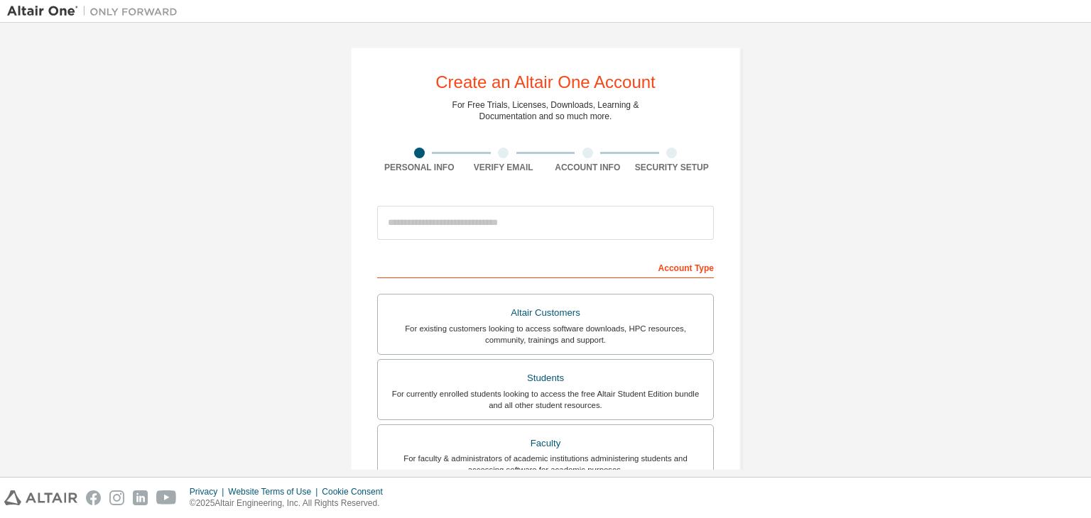  What do you see at coordinates (545, 334) in the screenshot?
I see `div: For existing customers looking to access software downloads, HPC resources, community, trainings ...` at bounding box center [545, 334].